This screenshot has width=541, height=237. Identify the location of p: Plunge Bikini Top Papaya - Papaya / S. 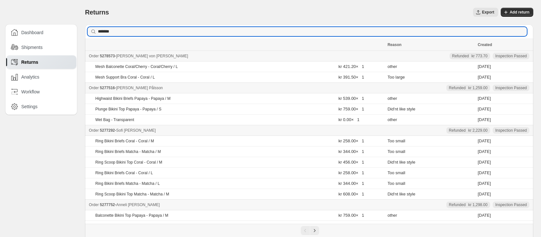
(128, 109).